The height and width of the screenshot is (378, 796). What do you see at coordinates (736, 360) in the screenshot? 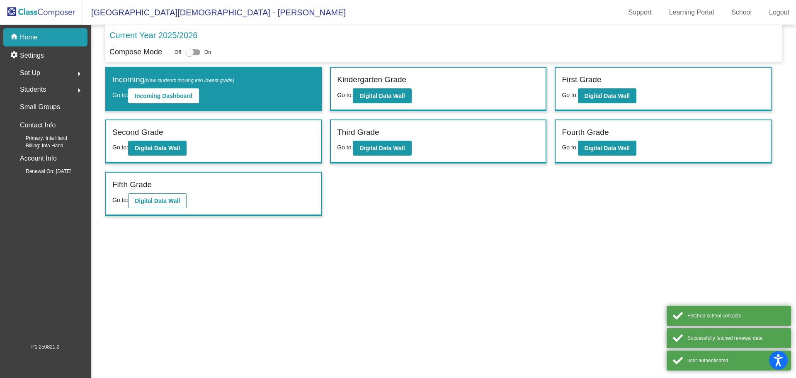
I see `div: user authenticated` at bounding box center [736, 360].